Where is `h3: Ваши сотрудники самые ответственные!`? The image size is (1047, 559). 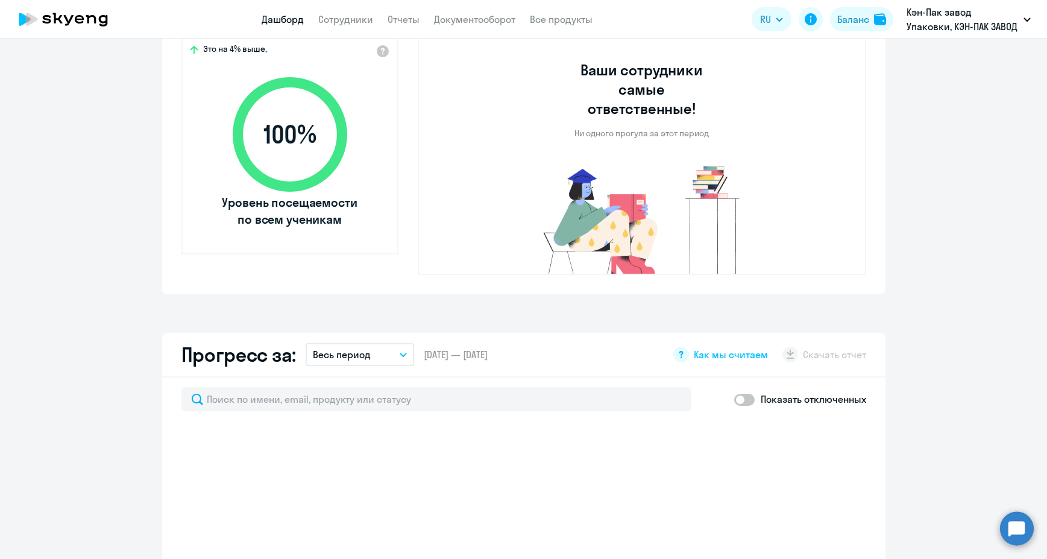
h3: Ваши сотрудники самые ответственные! is located at coordinates (641, 89).